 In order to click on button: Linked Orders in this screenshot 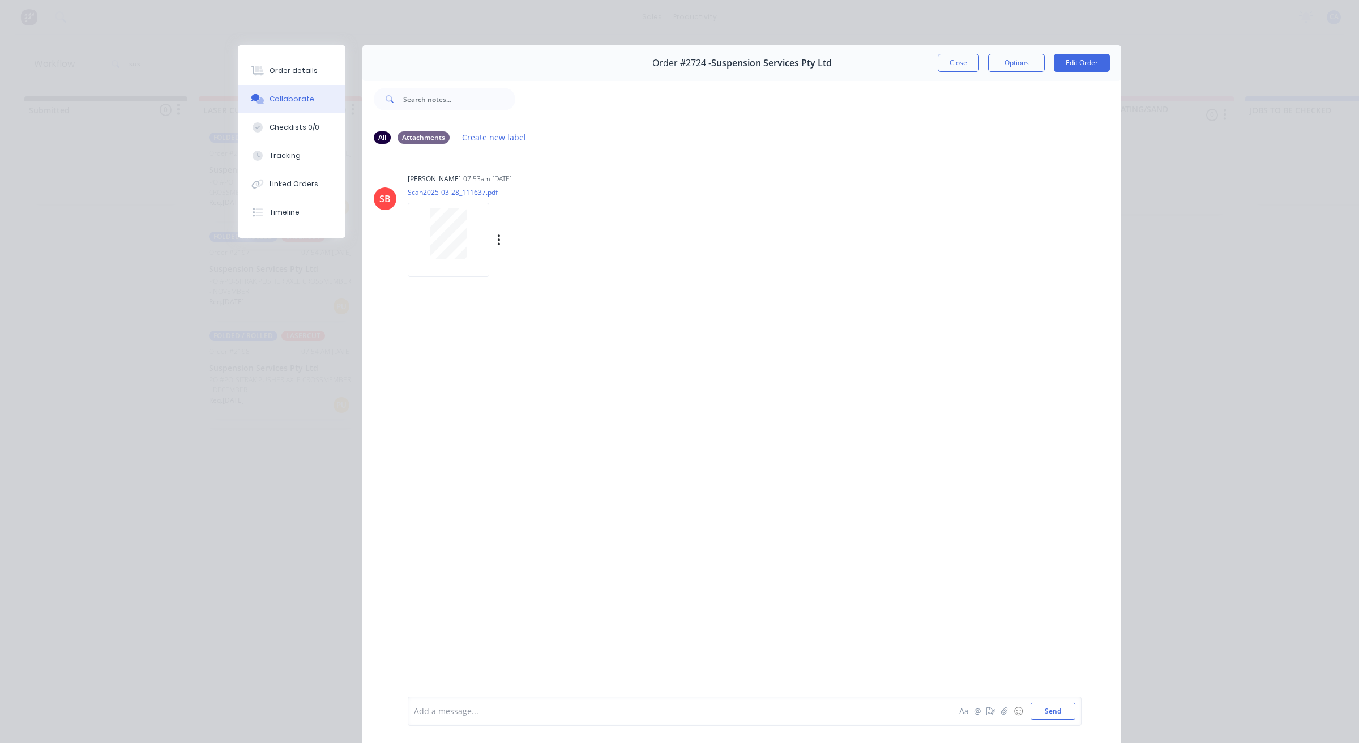, I will do `click(292, 184)`.